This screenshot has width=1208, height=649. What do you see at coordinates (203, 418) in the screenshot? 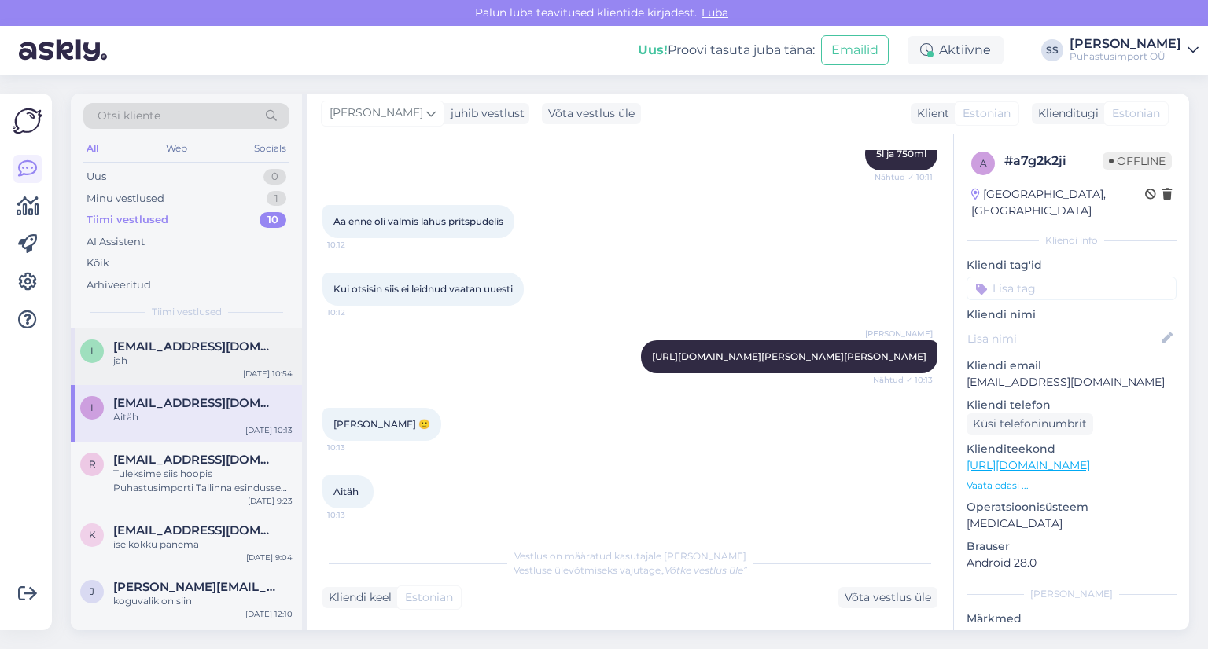
I see `div: Aitäh` at bounding box center [203, 418].